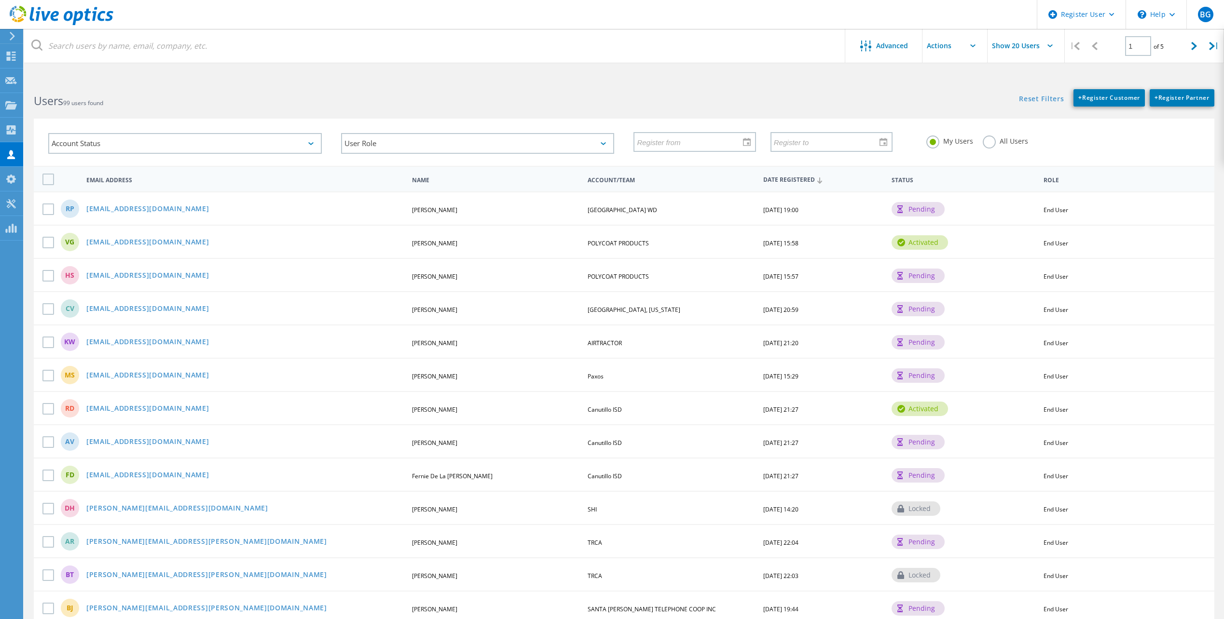 This screenshot has width=1224, height=619. Describe the element at coordinates (83, 103) in the screenshot. I see `span: 99 users found` at that location.